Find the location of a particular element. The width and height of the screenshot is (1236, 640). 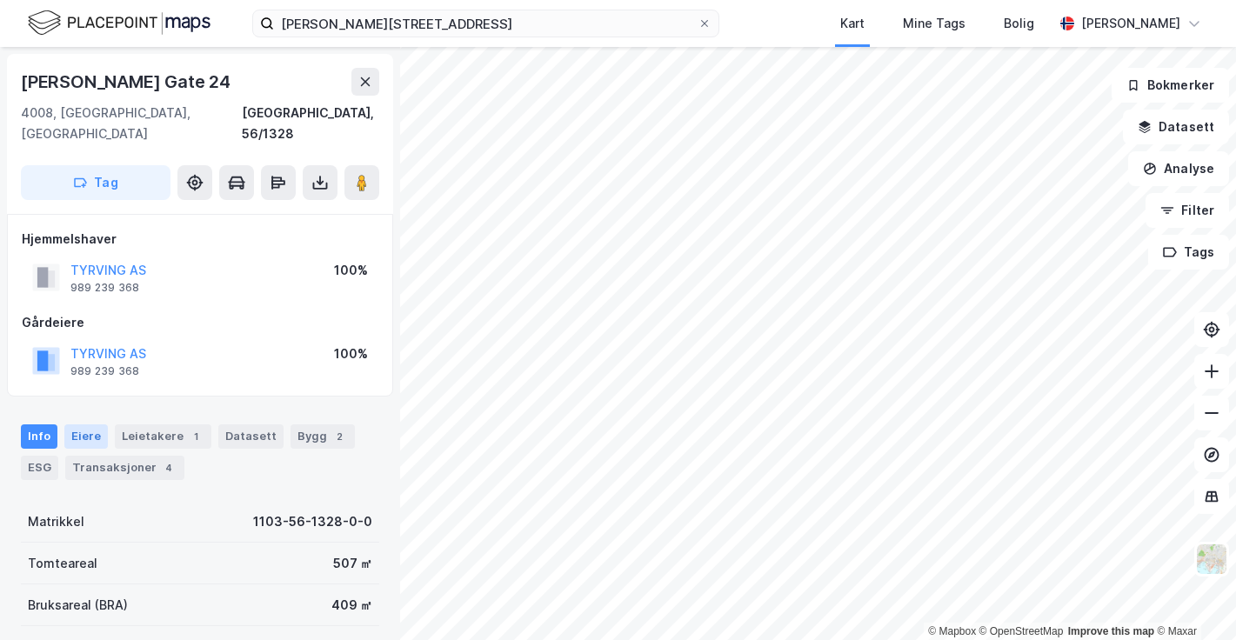

div: Matrikkel is located at coordinates (56, 522).